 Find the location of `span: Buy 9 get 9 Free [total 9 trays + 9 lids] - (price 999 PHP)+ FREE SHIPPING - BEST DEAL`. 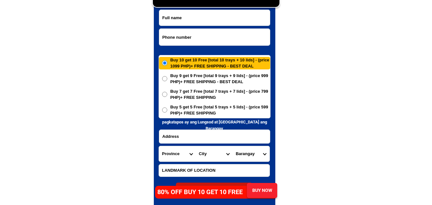

span: Buy 9 get 9 Free [total 9 trays + 9 lids] - (price 999 PHP)+ FREE SHIPPING - BEST DEAL is located at coordinates (220, 79).